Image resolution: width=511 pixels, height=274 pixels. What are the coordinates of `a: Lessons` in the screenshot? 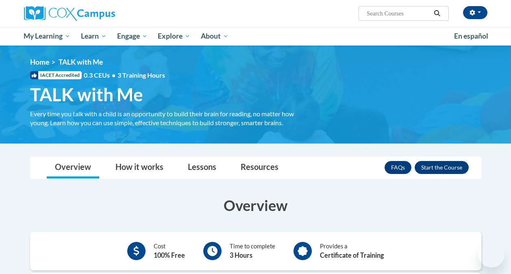 It's located at (202, 168).